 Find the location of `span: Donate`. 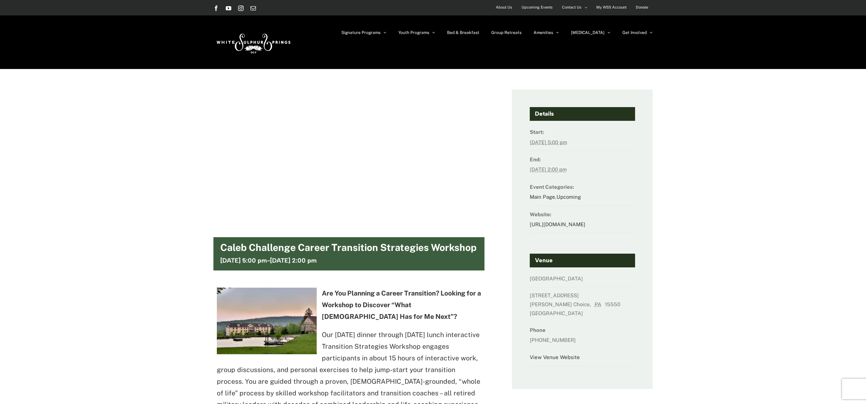

span: Donate is located at coordinates (642, 7).